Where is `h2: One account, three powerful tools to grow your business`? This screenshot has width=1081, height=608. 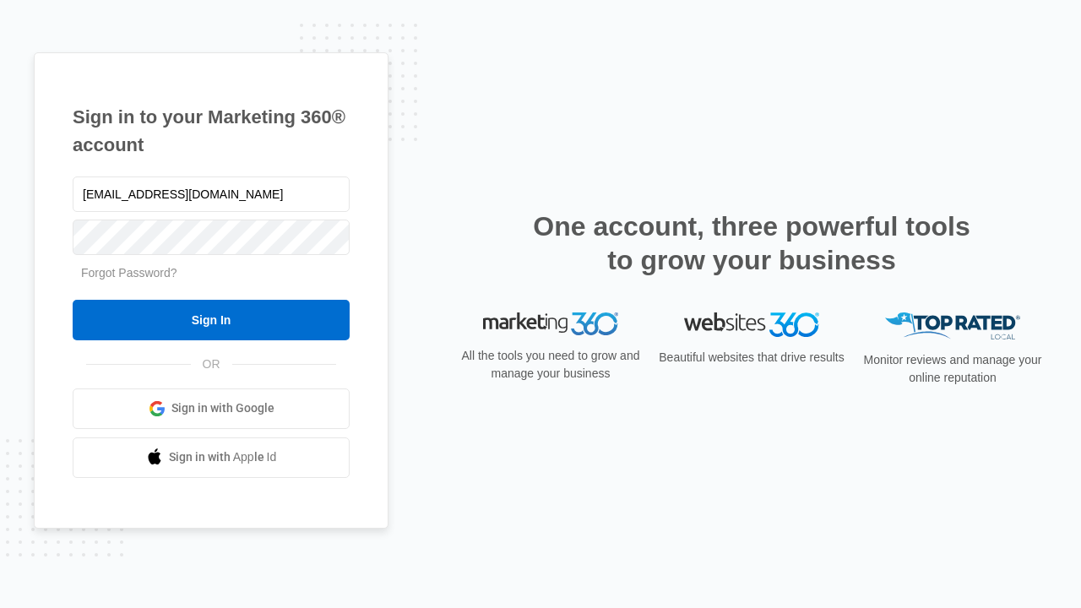
h2: One account, three powerful tools to grow your business is located at coordinates (752, 243).